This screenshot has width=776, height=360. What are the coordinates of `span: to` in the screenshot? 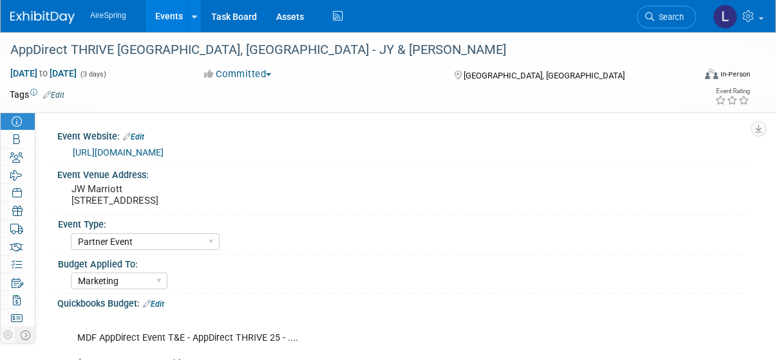 It's located at (43, 73).